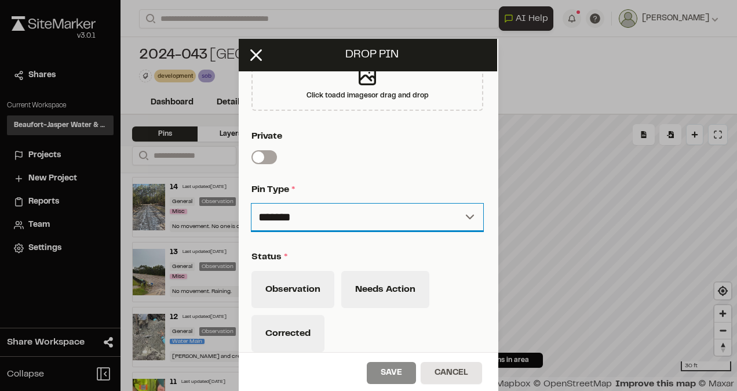 The image size is (737, 391). What do you see at coordinates (452, 373) in the screenshot?
I see `button: Cancel` at bounding box center [452, 373].